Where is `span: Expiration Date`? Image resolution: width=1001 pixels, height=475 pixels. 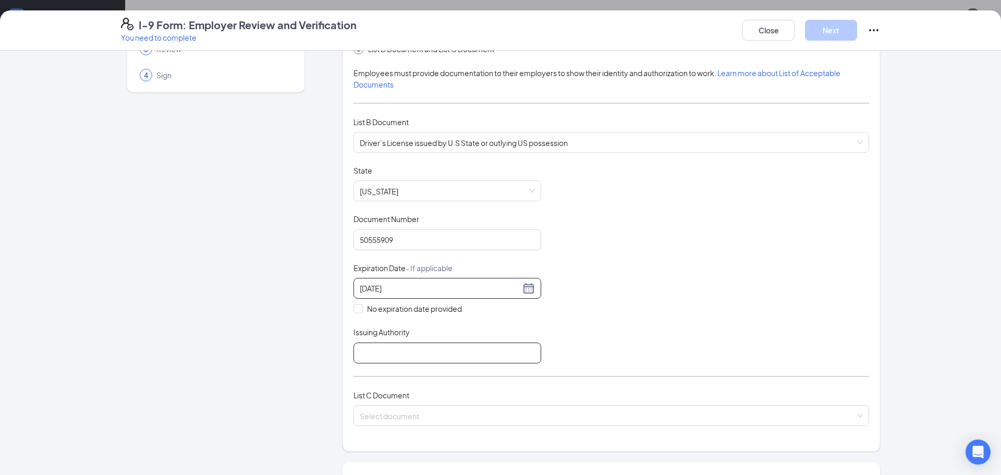 span: Expiration Date is located at coordinates (403, 268).